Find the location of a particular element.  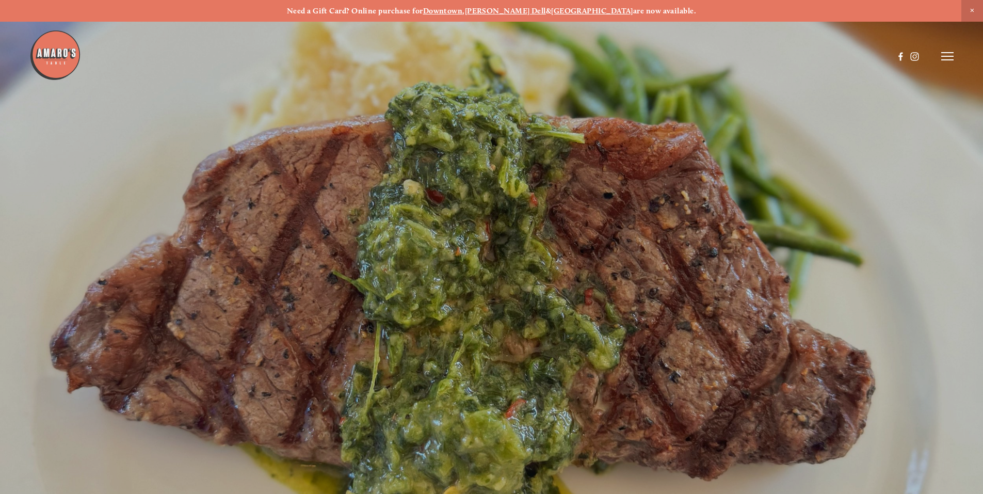

strong: Need a Gift Card? Online purchase for is located at coordinates (355, 11).